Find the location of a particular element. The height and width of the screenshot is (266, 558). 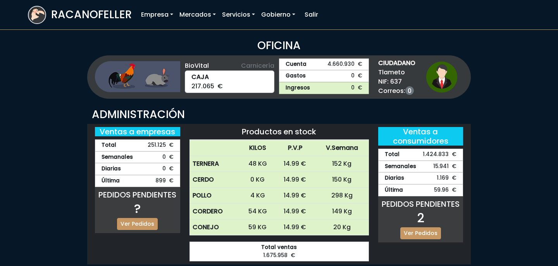

strong: CAJA is located at coordinates (230, 77).